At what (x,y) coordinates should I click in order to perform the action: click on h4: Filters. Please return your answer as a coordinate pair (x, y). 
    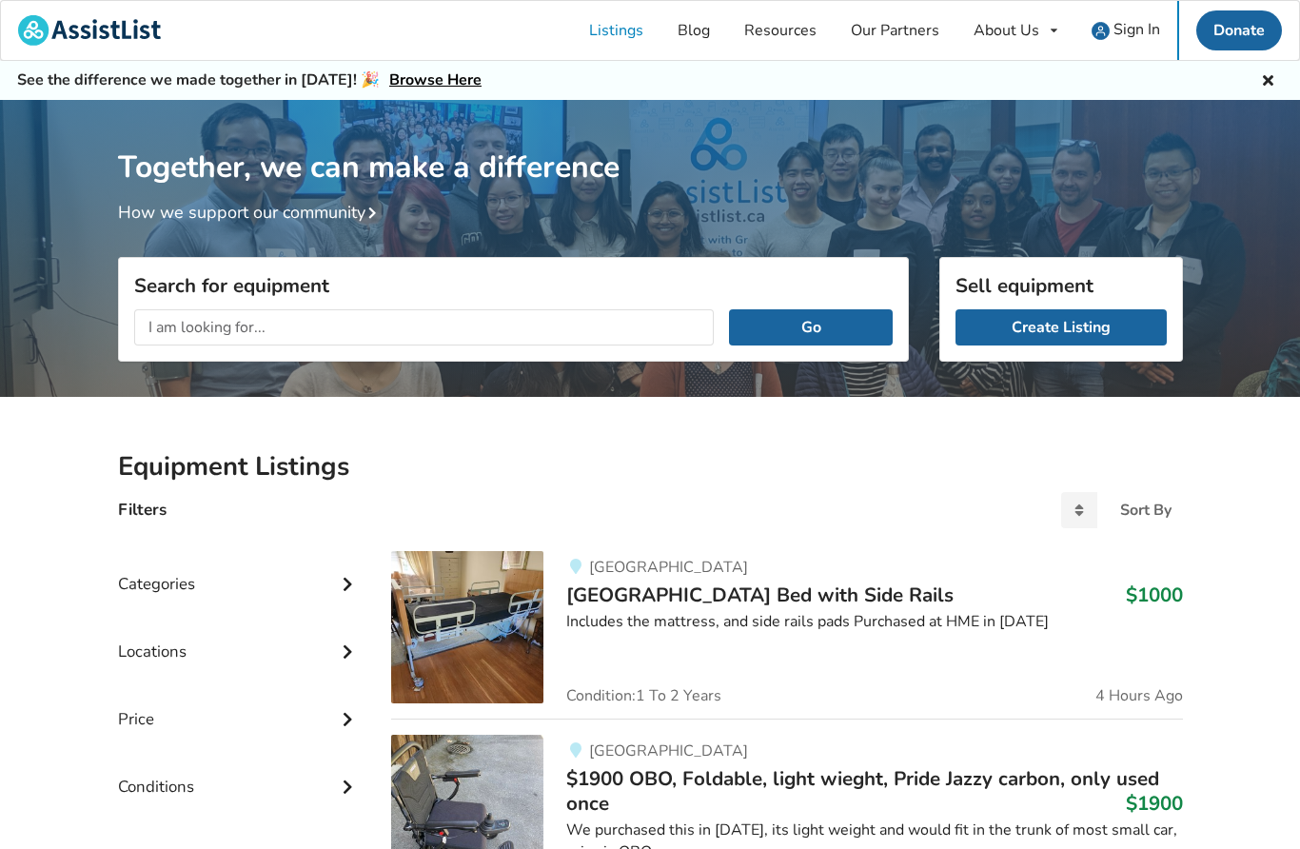
    Looking at the image, I should click on (142, 509).